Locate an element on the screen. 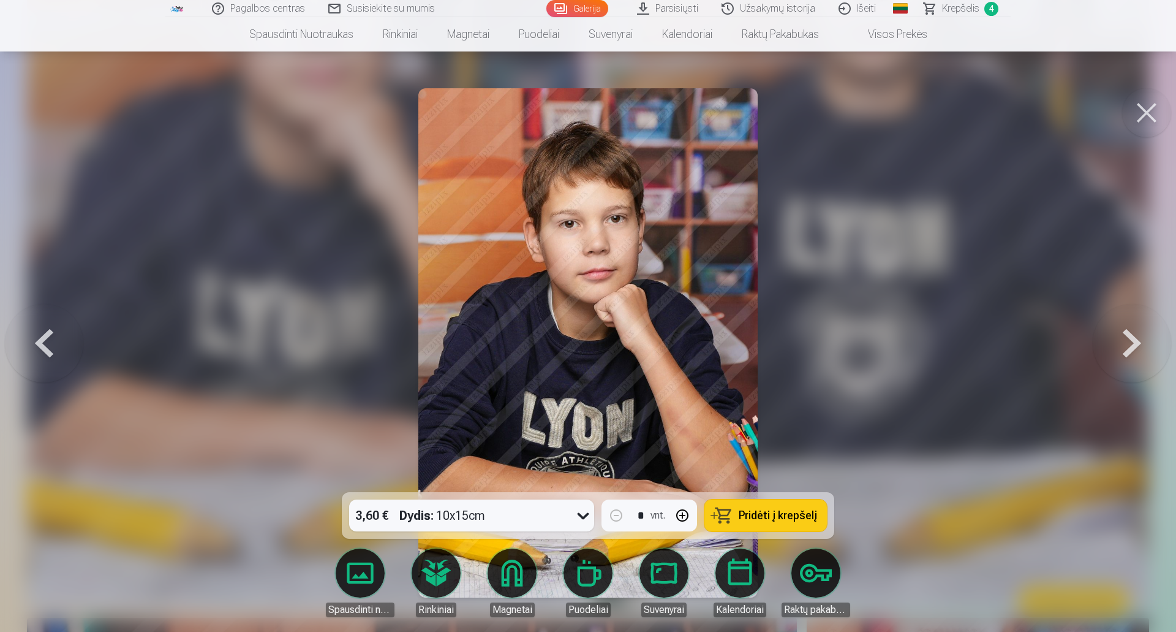 The width and height of the screenshot is (1176, 632). div: Raktų pakabukas is located at coordinates (816, 610).